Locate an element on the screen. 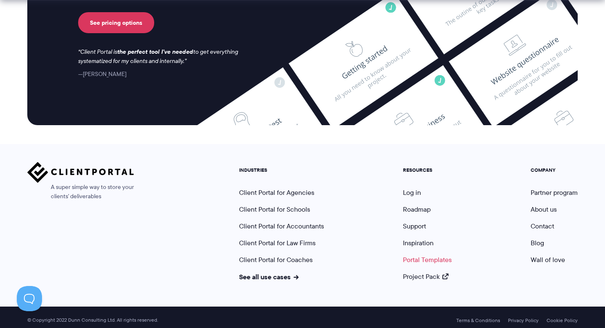  a: Partner program is located at coordinates (554, 192).